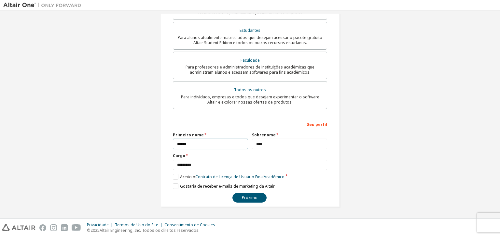 The width and height of the screenshot is (500, 237). What do you see at coordinates (43, 228) in the screenshot?
I see `img: facebook.svg` at bounding box center [43, 228].